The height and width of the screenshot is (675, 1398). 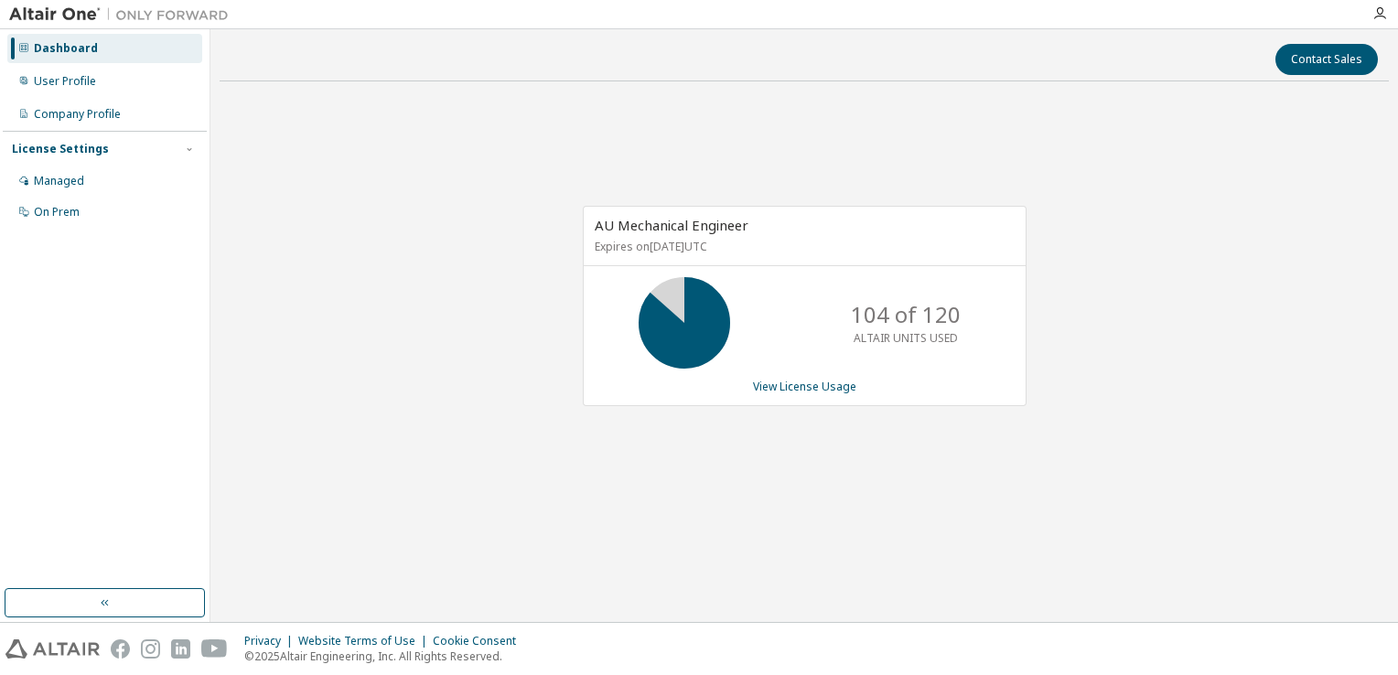 I want to click on a: View License Usage, so click(x=804, y=386).